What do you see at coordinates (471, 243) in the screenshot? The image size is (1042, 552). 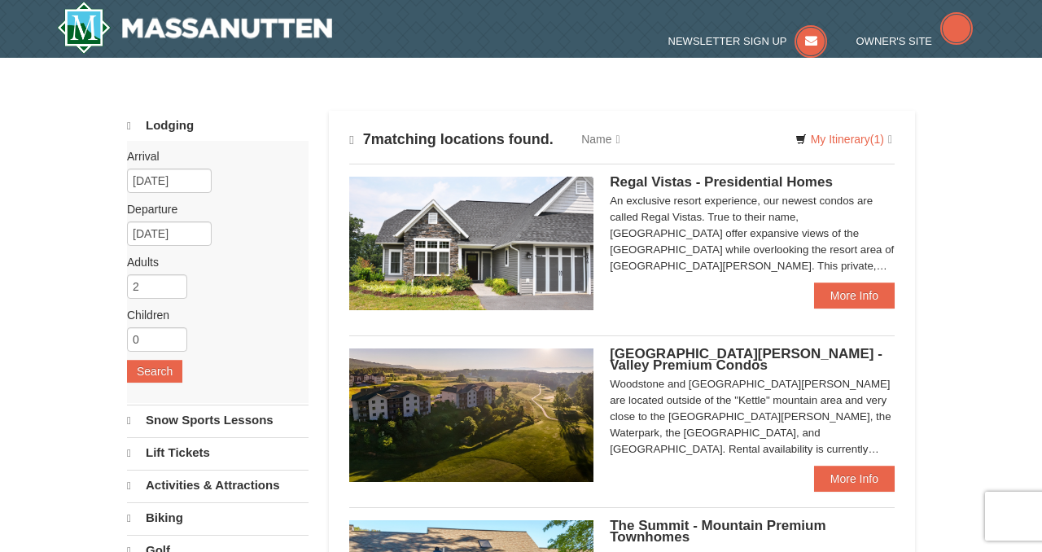 I see `img: 19218991-1-902409a9.jpg` at bounding box center [471, 243].